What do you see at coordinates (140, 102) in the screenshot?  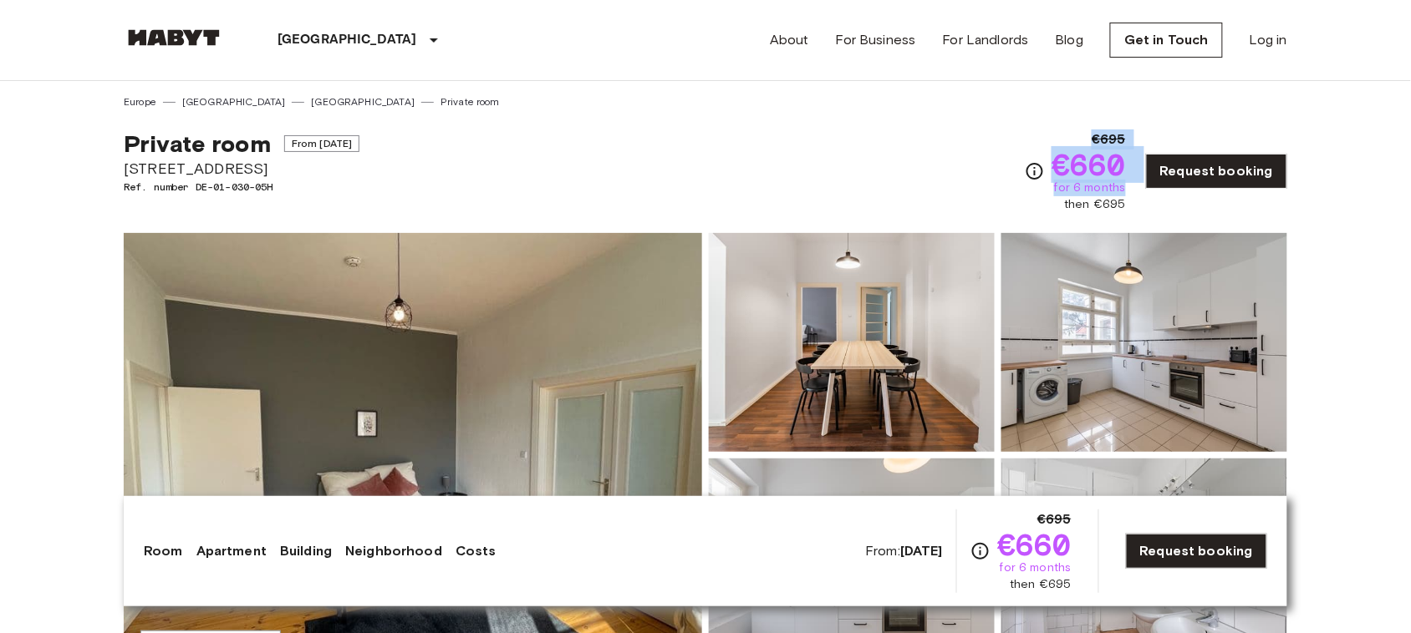 I see `a: Europe` at bounding box center [140, 102].